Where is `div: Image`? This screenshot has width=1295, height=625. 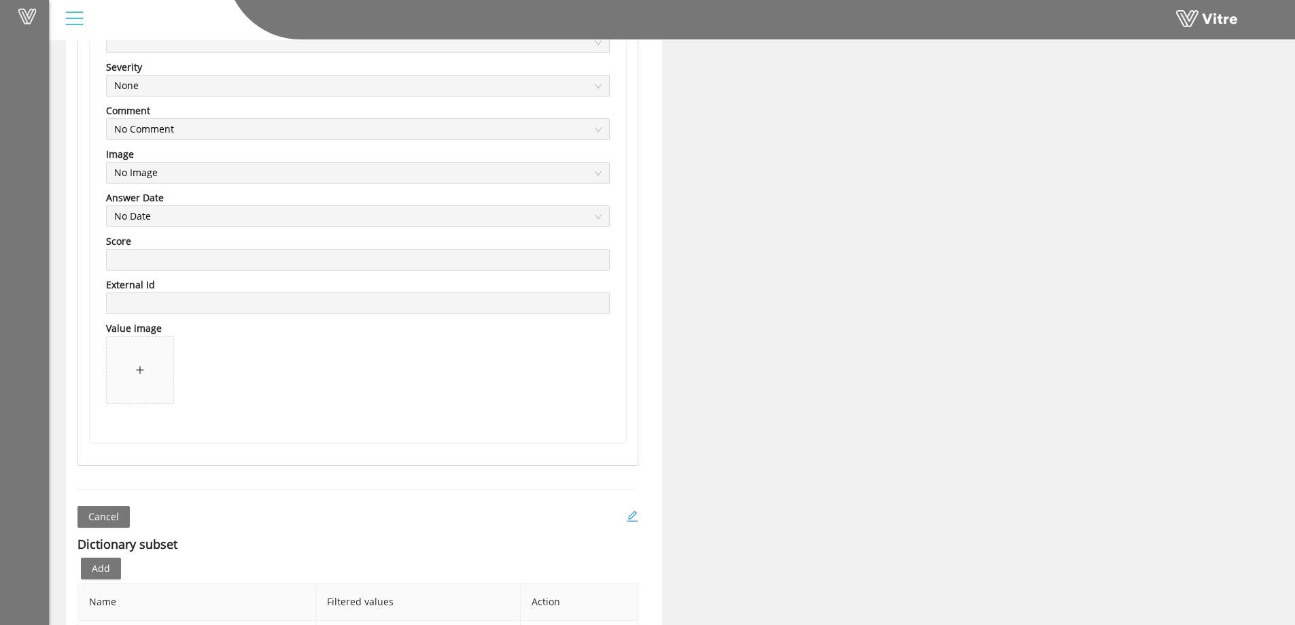 div: Image is located at coordinates (120, 154).